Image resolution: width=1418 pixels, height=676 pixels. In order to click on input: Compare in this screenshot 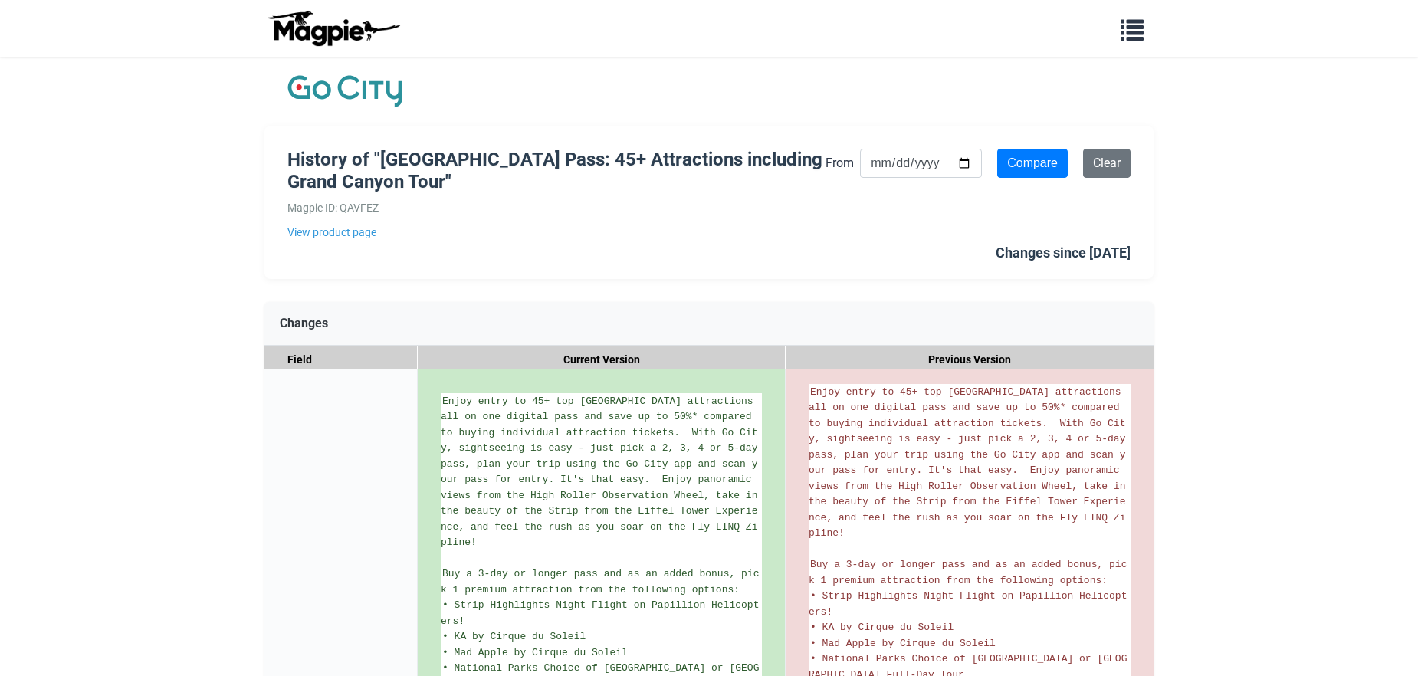, I will do `click(1032, 163)`.